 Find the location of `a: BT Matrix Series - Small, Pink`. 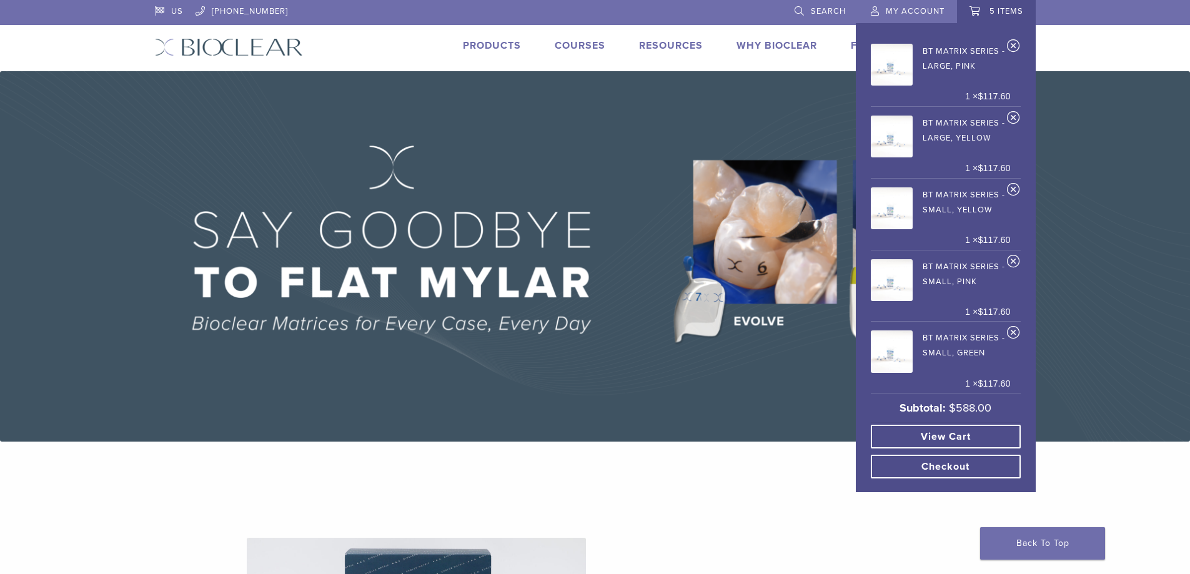

a: BT Matrix Series - Small, Pink is located at coordinates (941, 278).